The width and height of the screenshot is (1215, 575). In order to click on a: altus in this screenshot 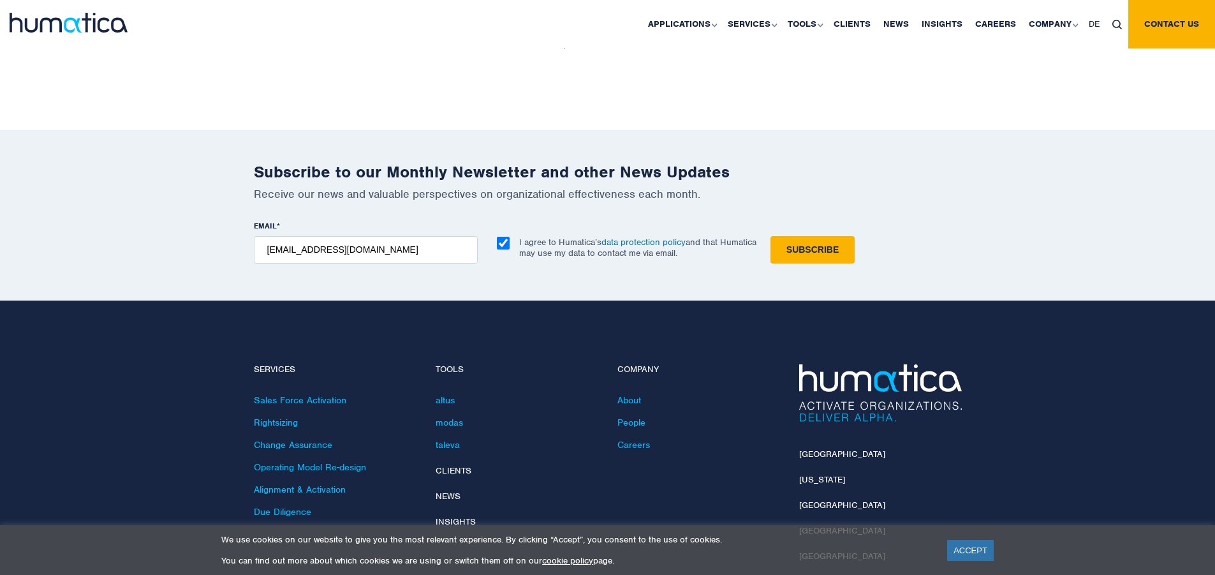, I will do `click(445, 400)`.